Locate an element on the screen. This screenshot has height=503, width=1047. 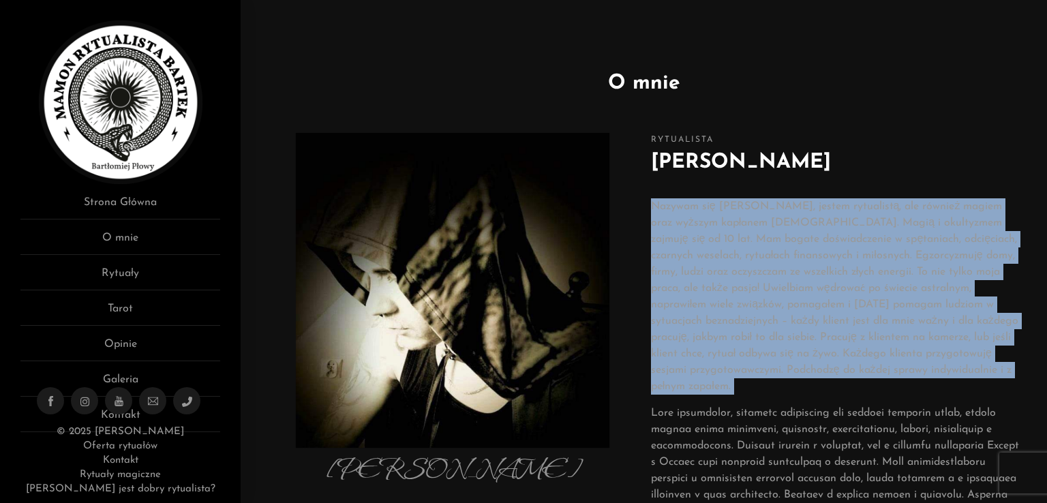
a: Opinie is located at coordinates (120, 348).